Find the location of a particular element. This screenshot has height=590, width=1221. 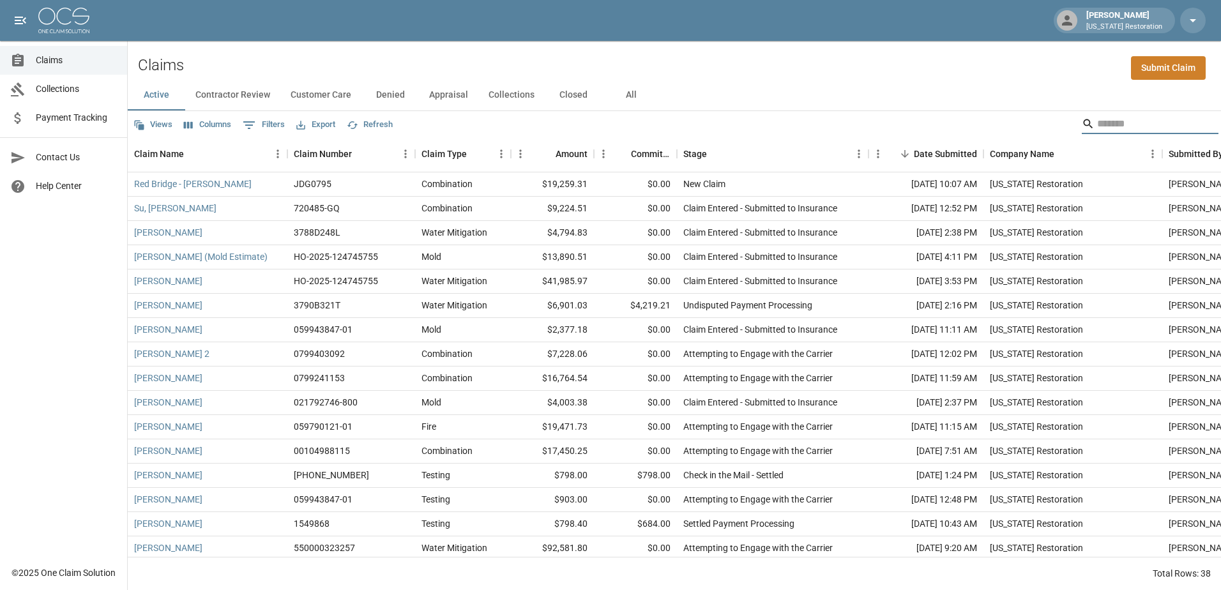

div: $4,219.21 is located at coordinates (636, 306).